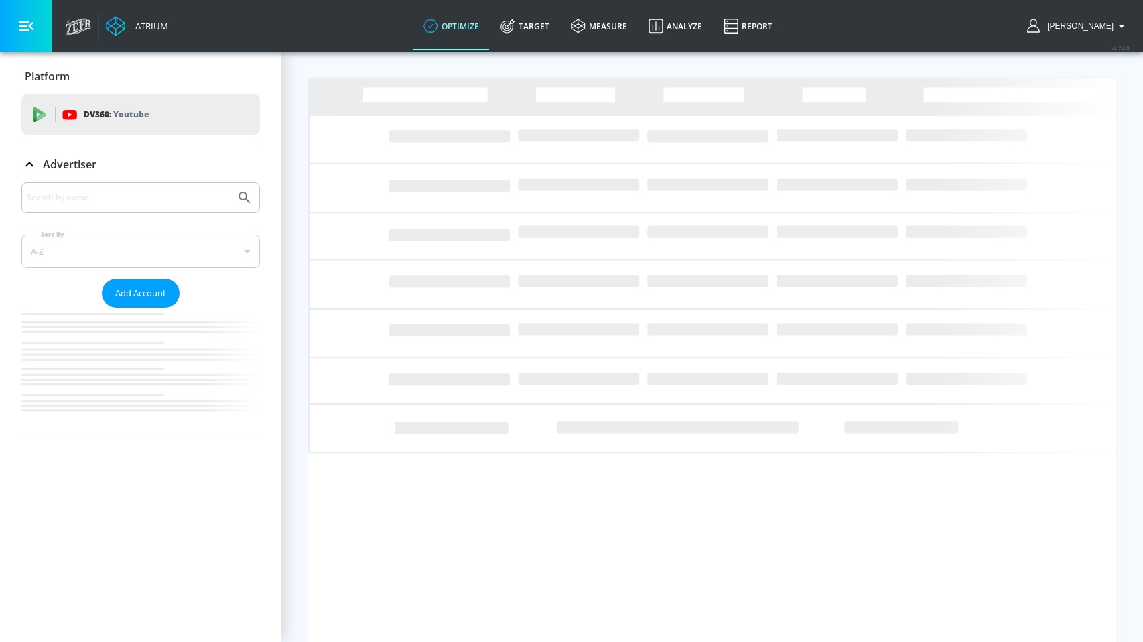 This screenshot has width=1143, height=642. Describe the element at coordinates (70, 164) in the screenshot. I see `p: Advertiser` at that location.